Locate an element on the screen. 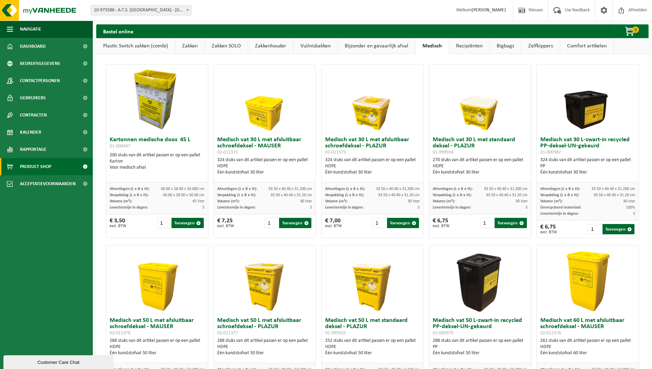 The height and width of the screenshot is (369, 652). span: 100% is located at coordinates (631, 208).